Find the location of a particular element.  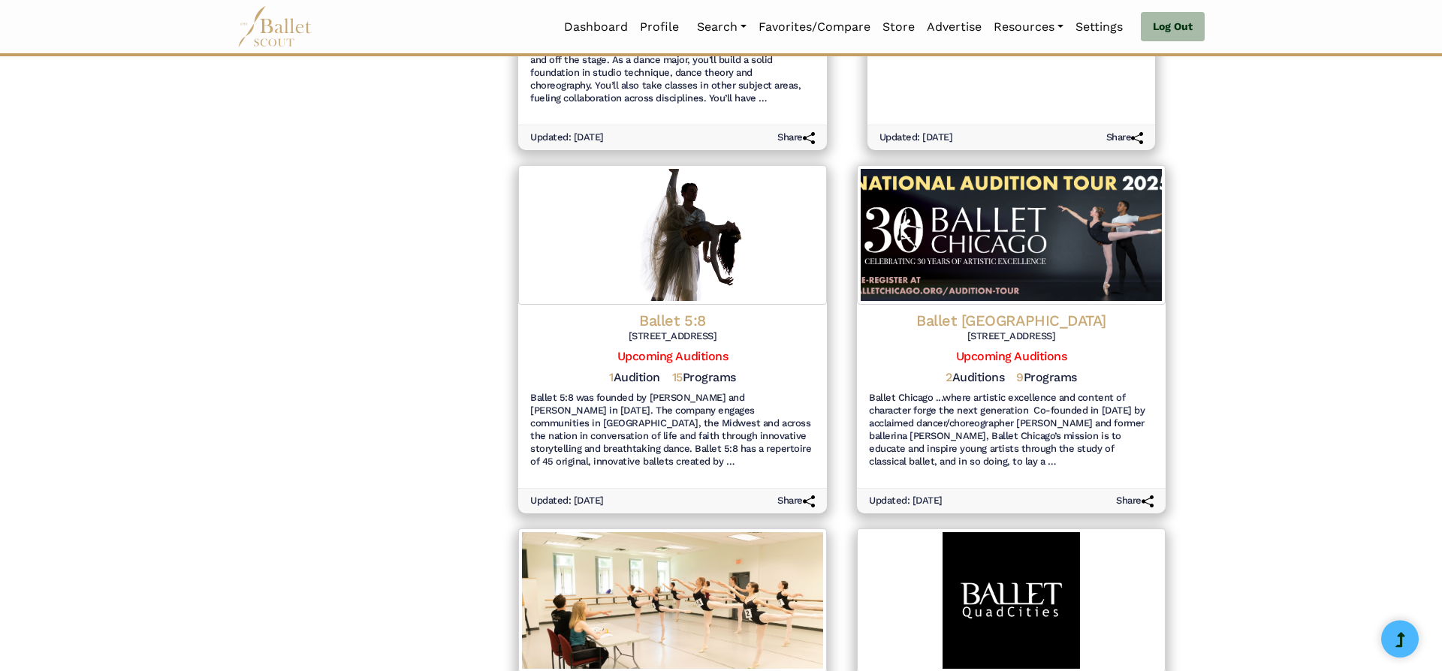

h6: Ballet Chicago ...where artistic excellence and content of character forge the next generation ​ ... is located at coordinates (1011, 430).